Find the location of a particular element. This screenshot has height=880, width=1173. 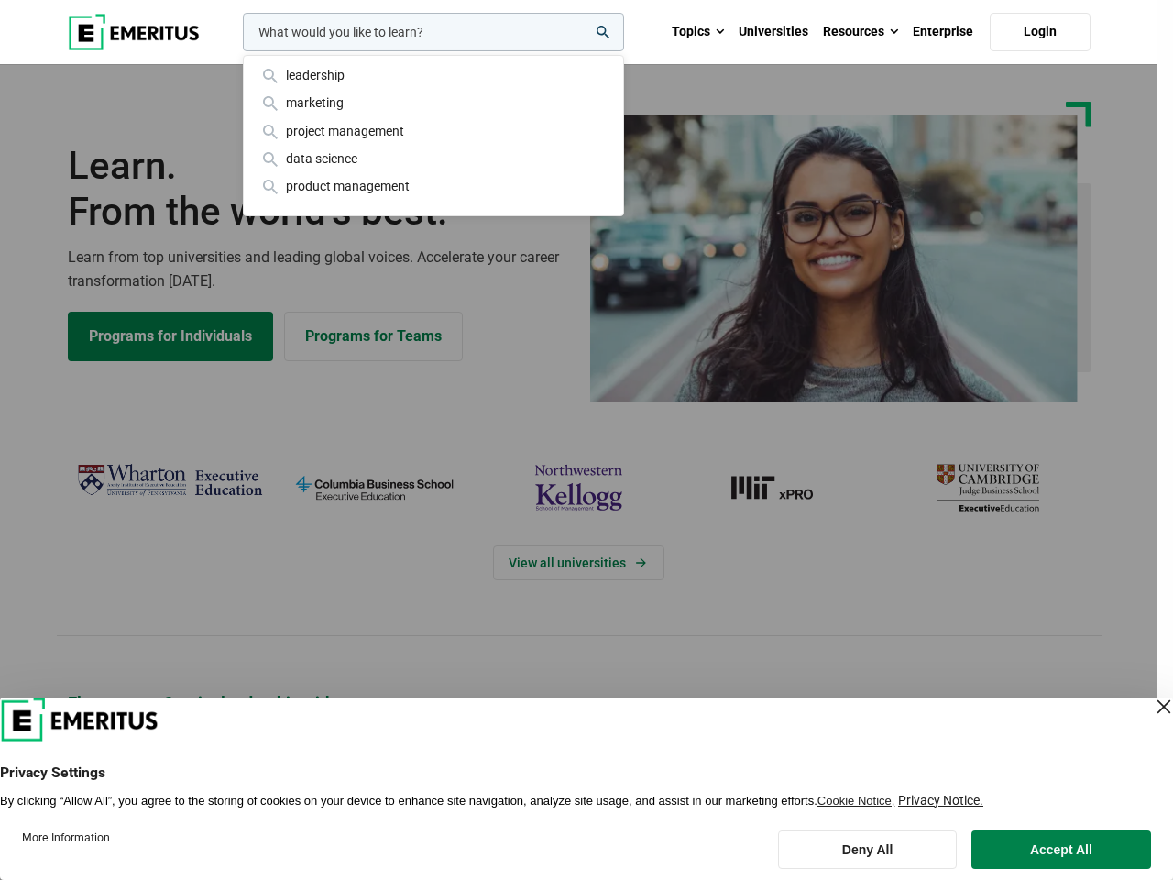

div: marketing is located at coordinates (433, 103).